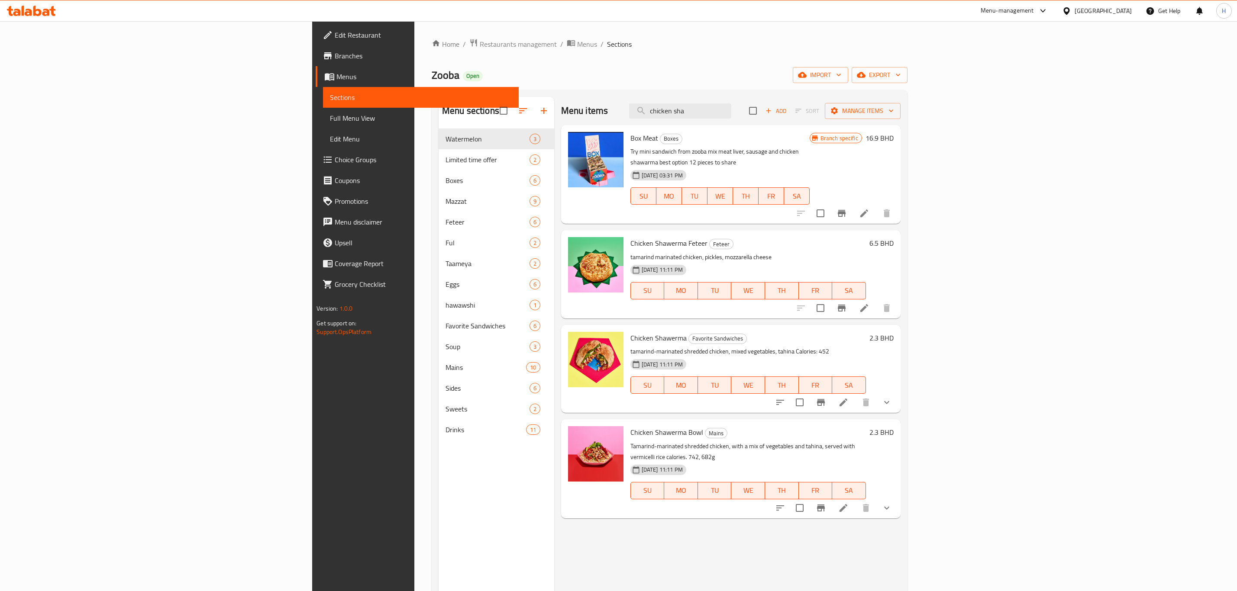 The height and width of the screenshot is (591, 1237). I want to click on span: Watermelon, so click(487, 139).